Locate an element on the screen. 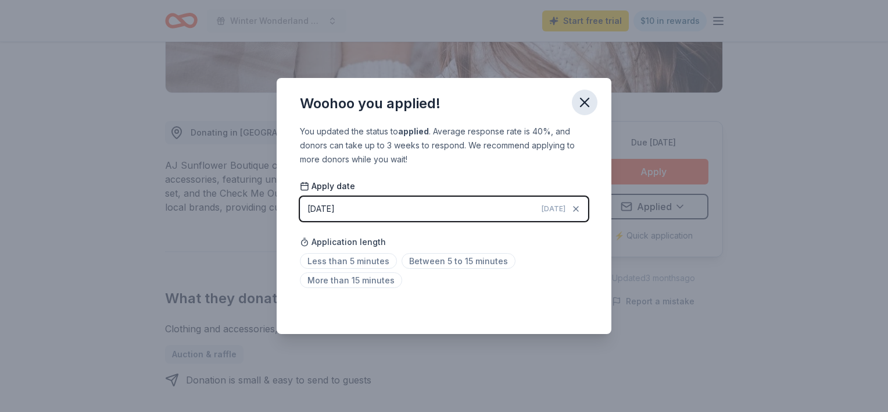  span: Apply date is located at coordinates (327, 186).